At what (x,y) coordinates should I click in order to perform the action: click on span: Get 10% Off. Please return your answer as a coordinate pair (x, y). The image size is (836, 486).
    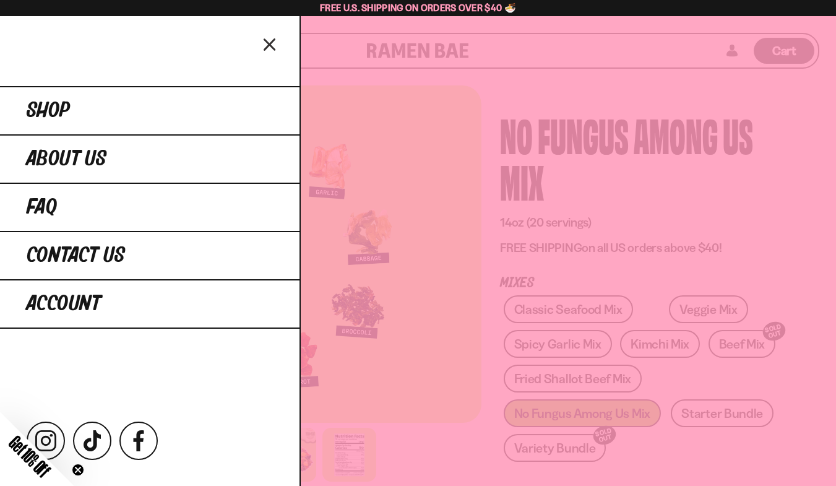
    Looking at the image, I should click on (30, 456).